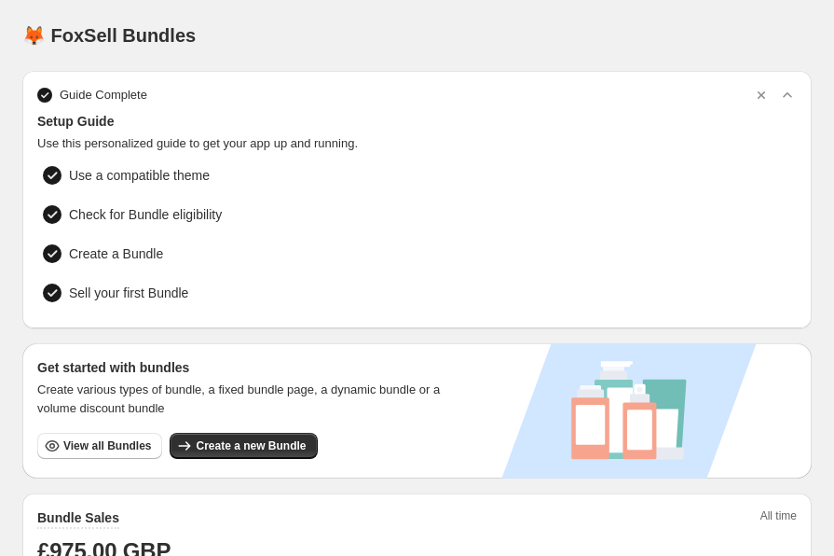  I want to click on span: Guide Complete, so click(103, 95).